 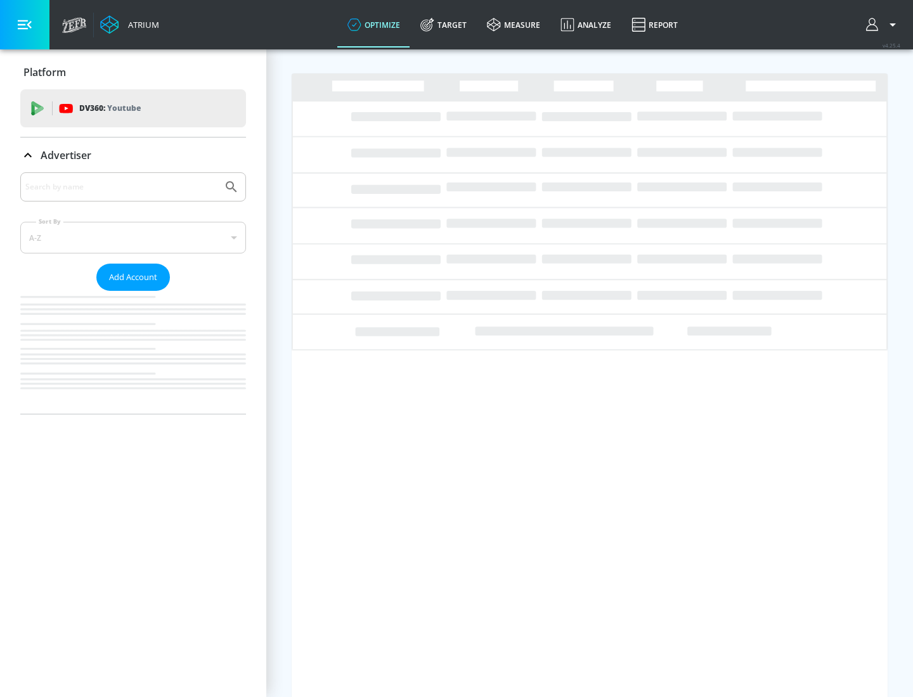 I want to click on p: Youtube, so click(x=124, y=108).